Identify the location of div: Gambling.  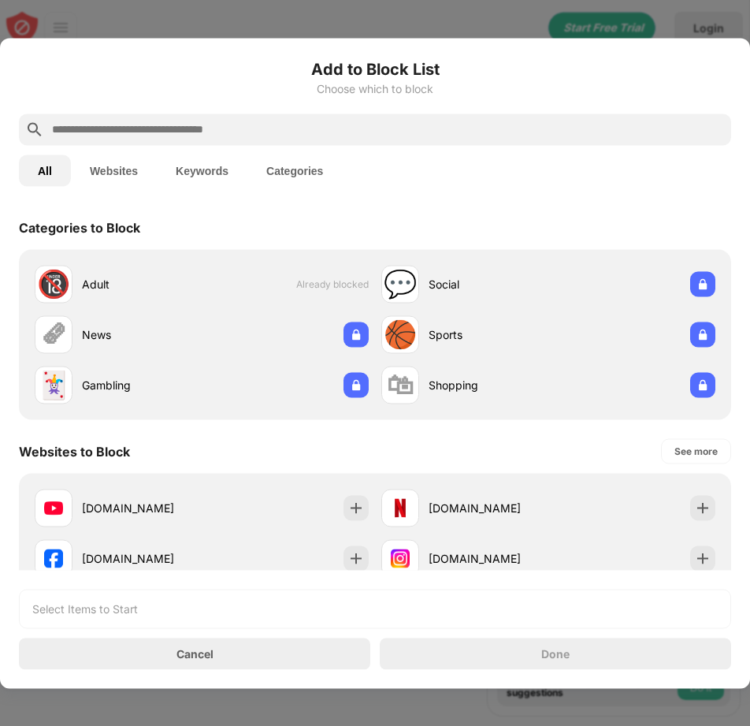
(142, 384).